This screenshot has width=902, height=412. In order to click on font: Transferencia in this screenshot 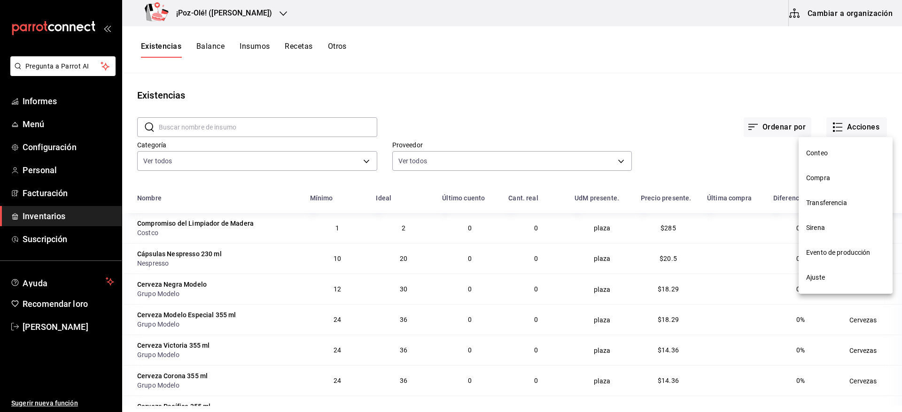, I will do `click(826, 203)`.